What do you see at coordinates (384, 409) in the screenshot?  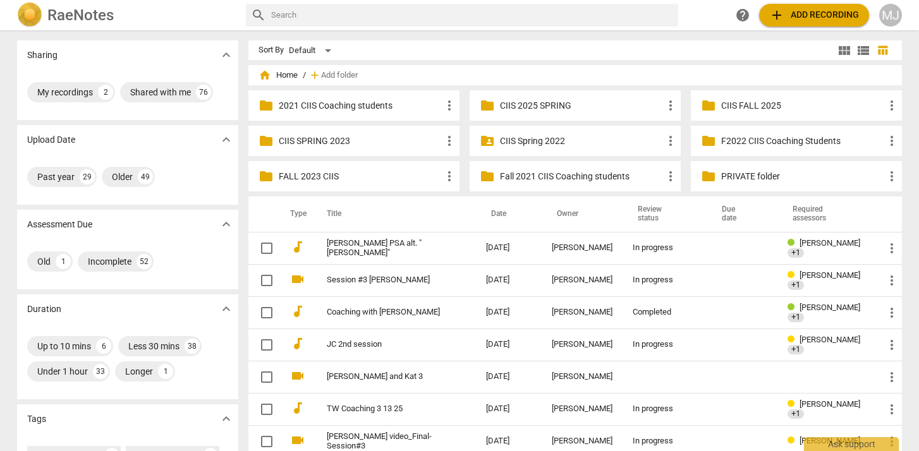 I see `a: TW Coaching 3 13 25` at bounding box center [384, 409].